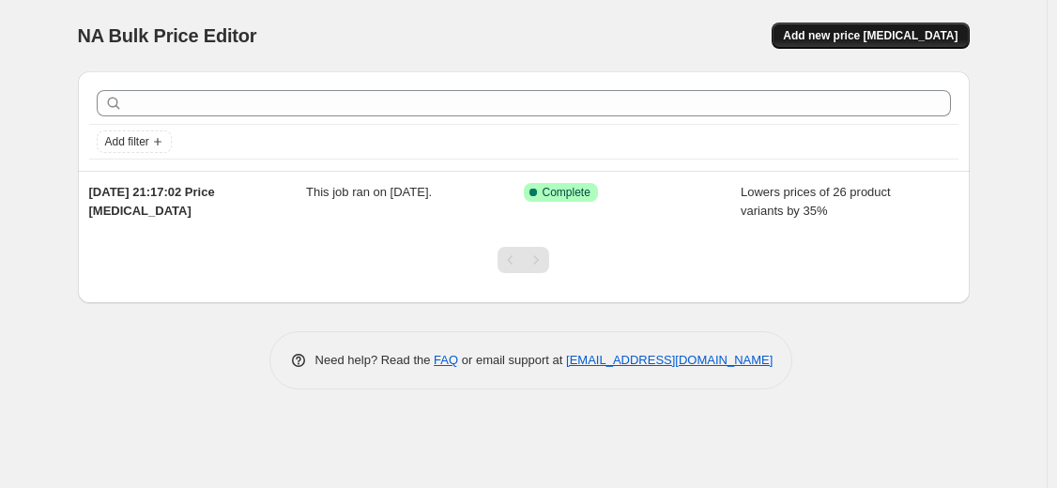 This screenshot has width=1057, height=488. What do you see at coordinates (134, 142) in the screenshot?
I see `button: Add filter` at bounding box center [134, 142].